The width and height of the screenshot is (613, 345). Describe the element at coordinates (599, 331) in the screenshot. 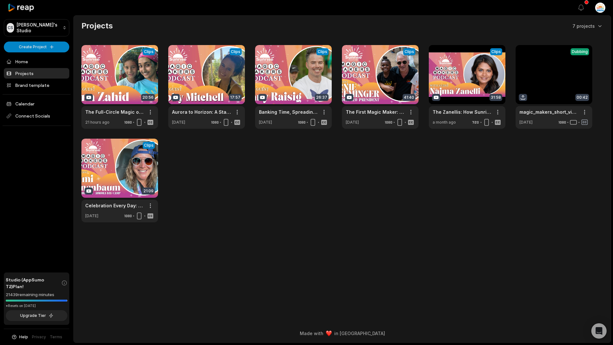

I see `div: Open Intercom Messenger` at that location.